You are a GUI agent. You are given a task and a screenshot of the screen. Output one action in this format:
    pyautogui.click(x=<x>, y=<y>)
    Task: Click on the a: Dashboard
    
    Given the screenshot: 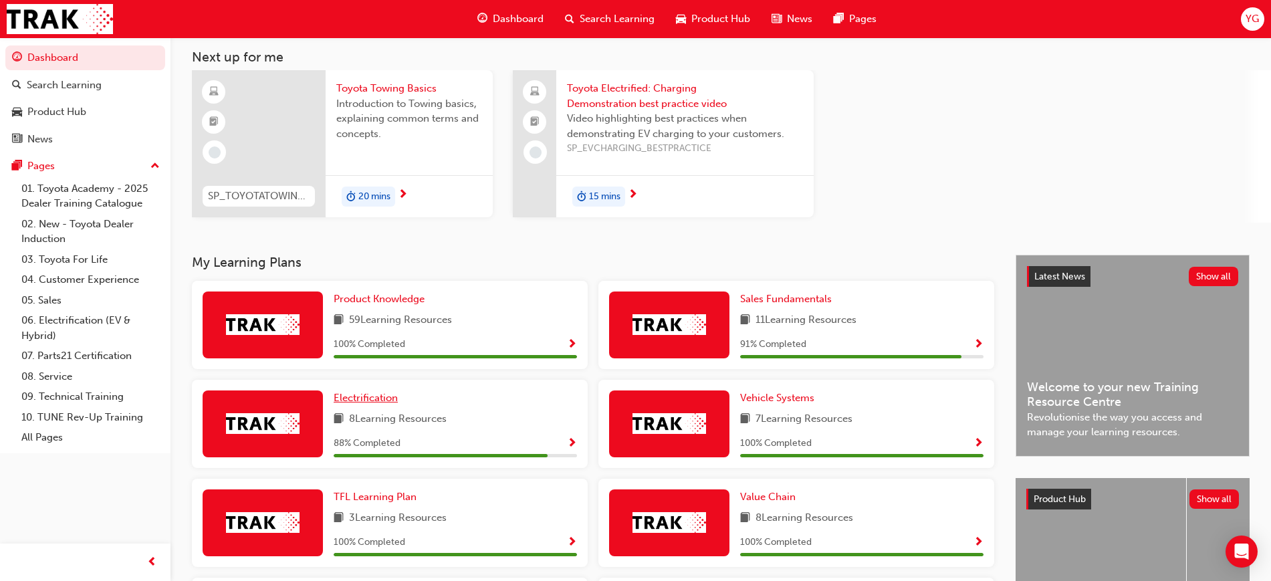 What is the action you would take?
    pyautogui.click(x=85, y=57)
    